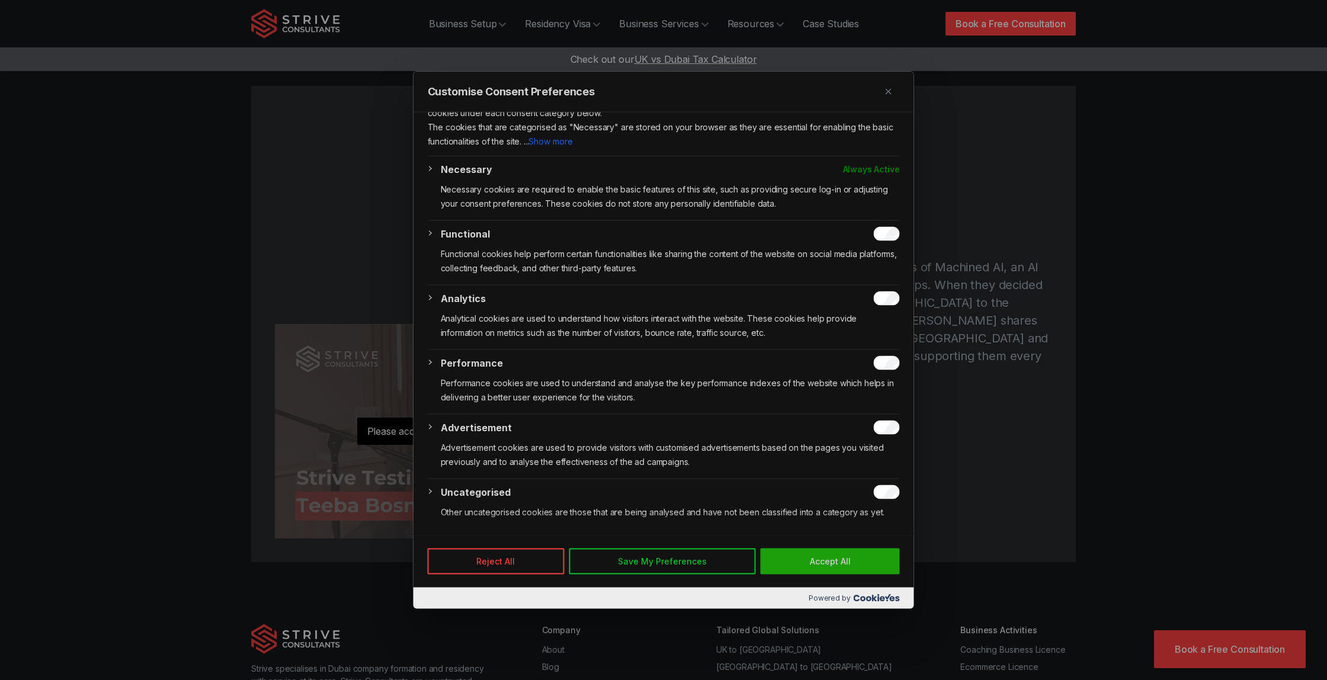  What do you see at coordinates (511, 92) in the screenshot?
I see `span: Customise Consent Preferences` at bounding box center [511, 92].